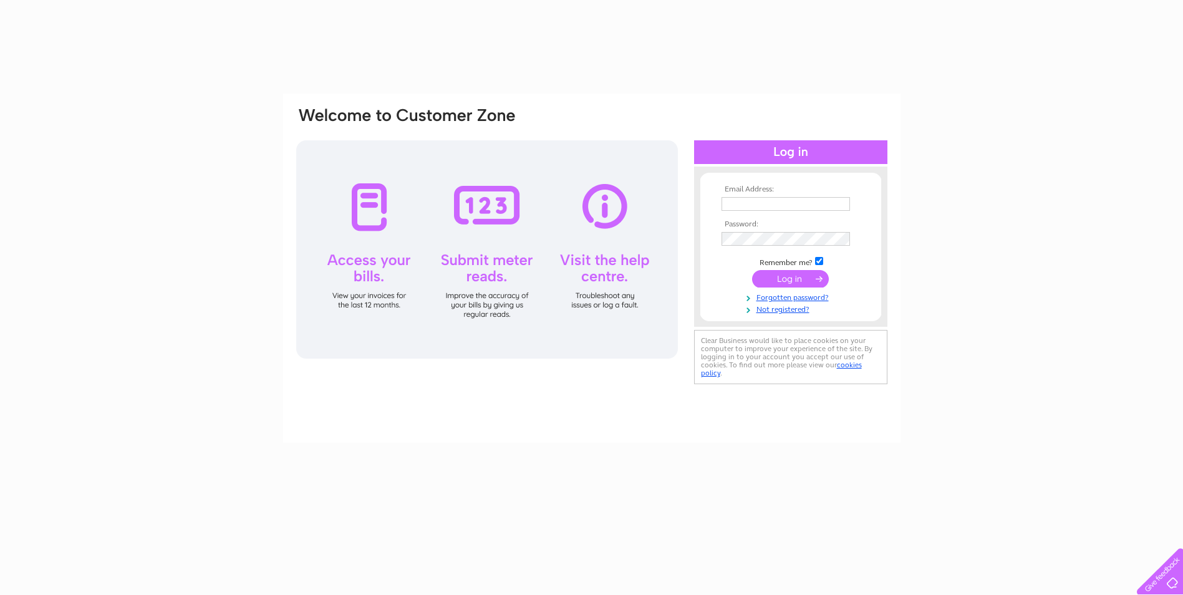  What do you see at coordinates (791, 225) in the screenshot?
I see `th: Password:` at bounding box center [791, 225].